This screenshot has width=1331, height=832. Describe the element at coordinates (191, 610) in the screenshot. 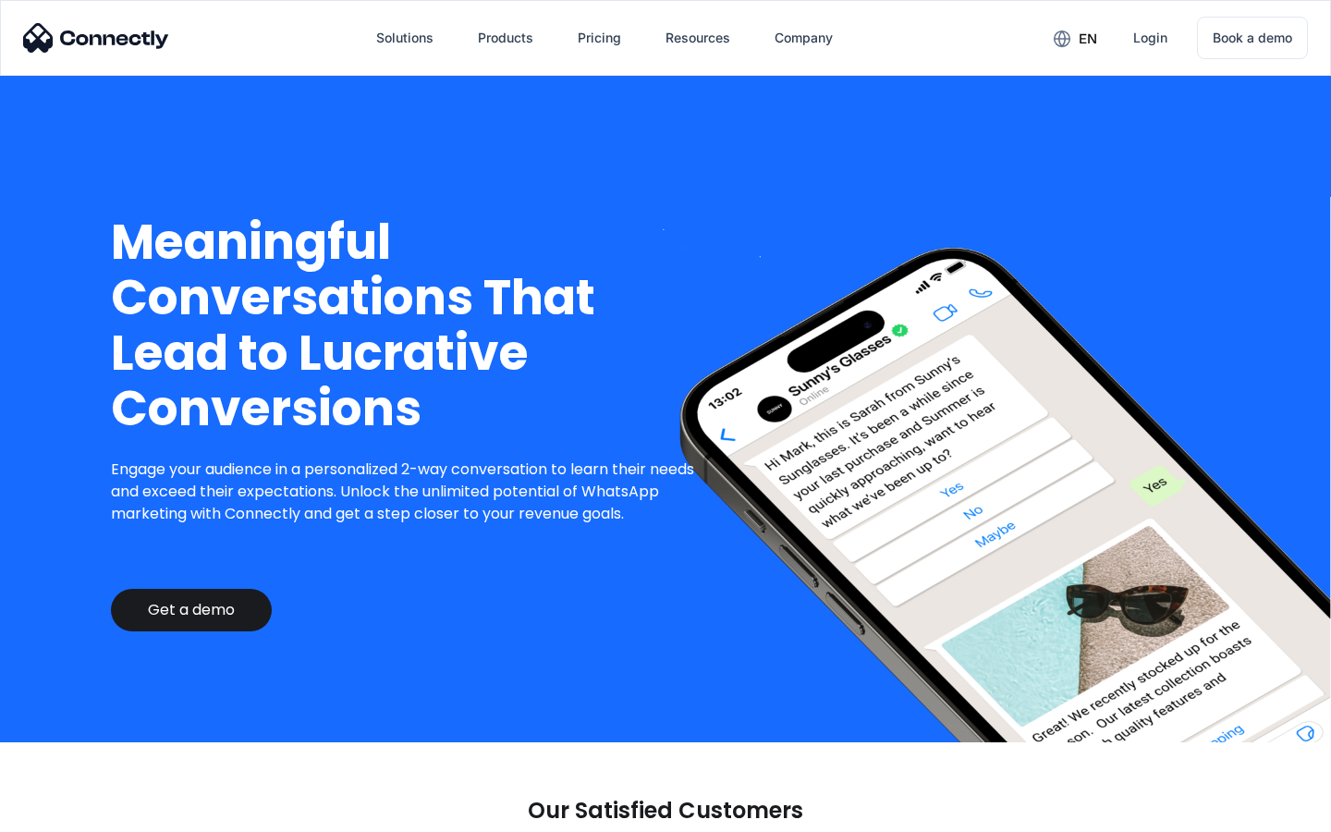

I see `a: Get a demo` at that location.